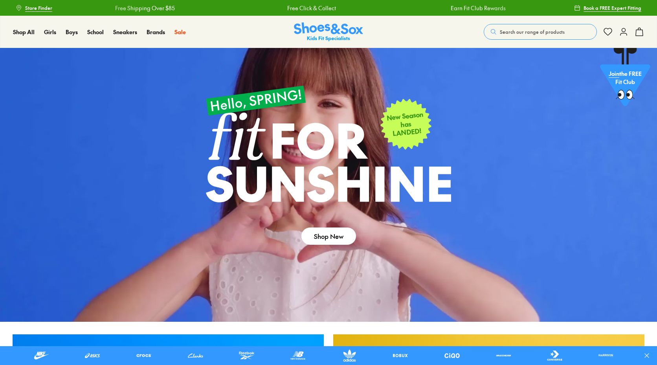 This screenshot has height=365, width=657. Describe the element at coordinates (540, 32) in the screenshot. I see `button: Search our range of products` at that location.